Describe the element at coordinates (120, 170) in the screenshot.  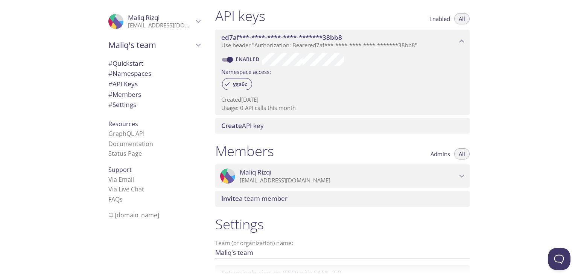
I see `span: Support` at that location.